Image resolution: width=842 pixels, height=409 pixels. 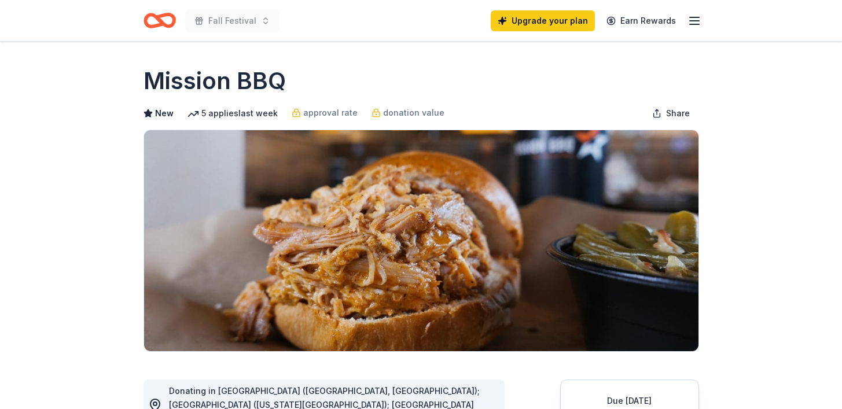 I want to click on img: Image for Mission BBQ, so click(x=421, y=241).